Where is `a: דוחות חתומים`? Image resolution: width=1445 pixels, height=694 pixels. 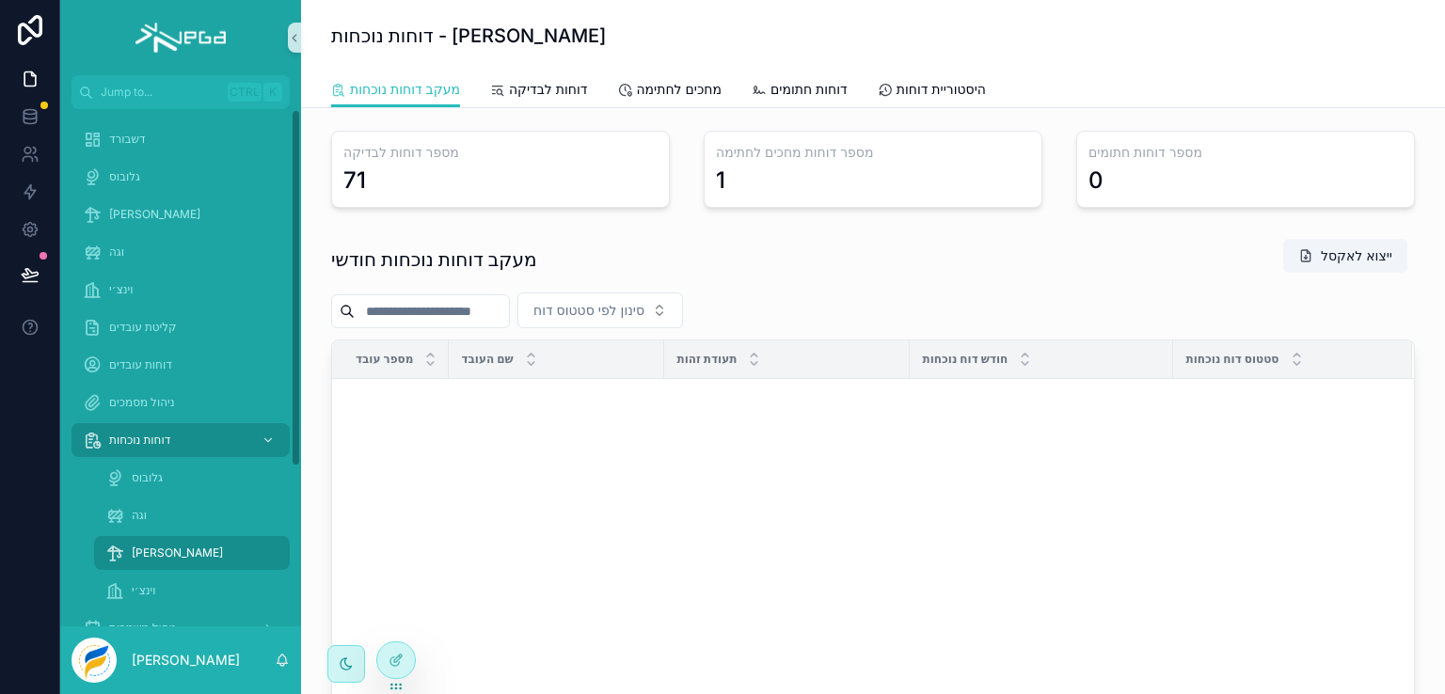 a: דוחות חתומים is located at coordinates (800, 91).